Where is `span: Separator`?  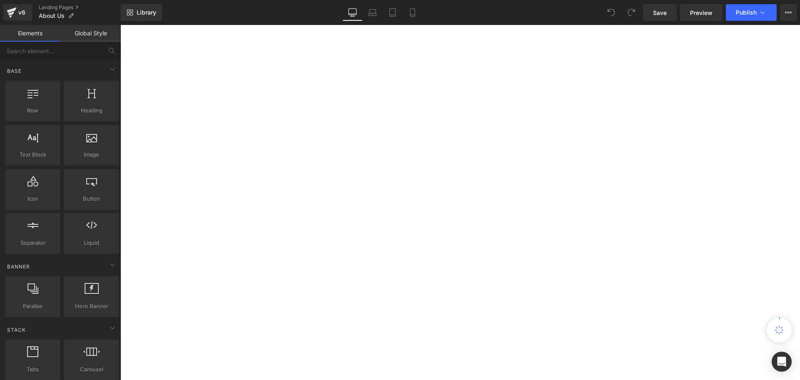
span: Separator is located at coordinates (33, 243).